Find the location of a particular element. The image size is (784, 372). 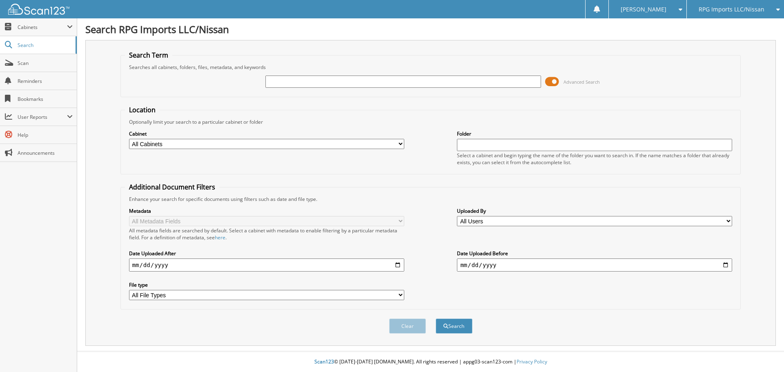

label: File type is located at coordinates (267, 285).